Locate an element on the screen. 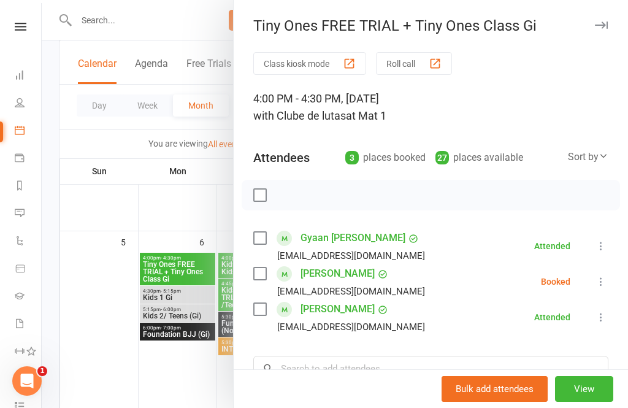 The height and width of the screenshot is (408, 628). div: 3 is located at coordinates (352, 158).